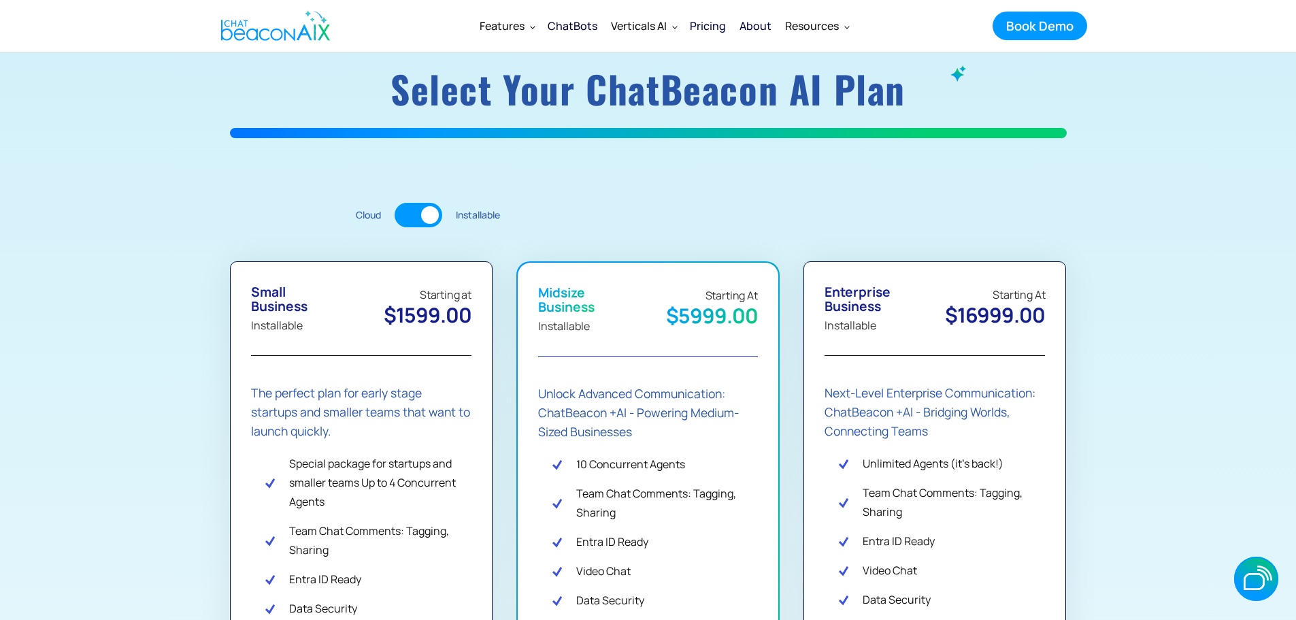 This screenshot has width=1296, height=620. What do you see at coordinates (368, 215) in the screenshot?
I see `div: Cloud` at bounding box center [368, 215].